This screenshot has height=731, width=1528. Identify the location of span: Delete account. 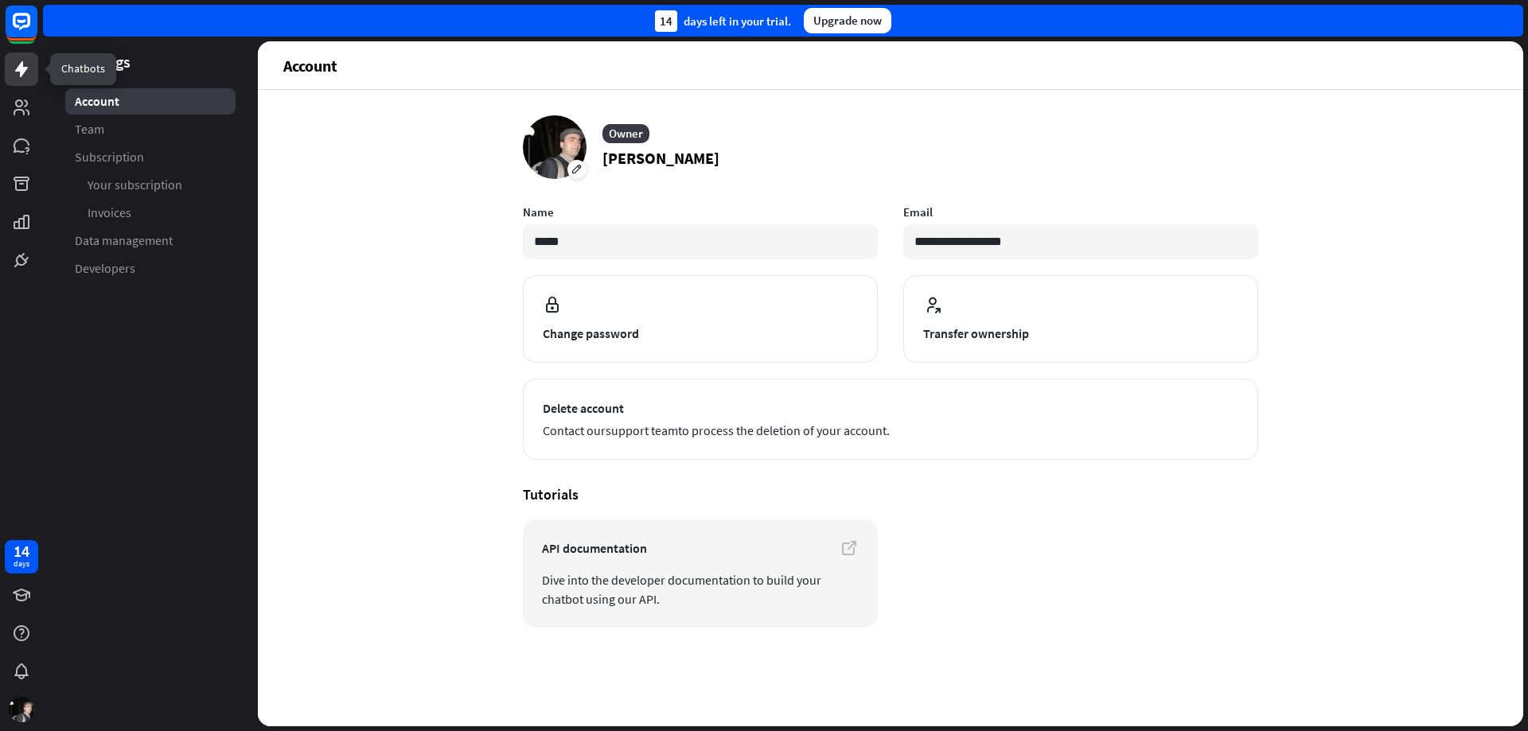
(891, 408).